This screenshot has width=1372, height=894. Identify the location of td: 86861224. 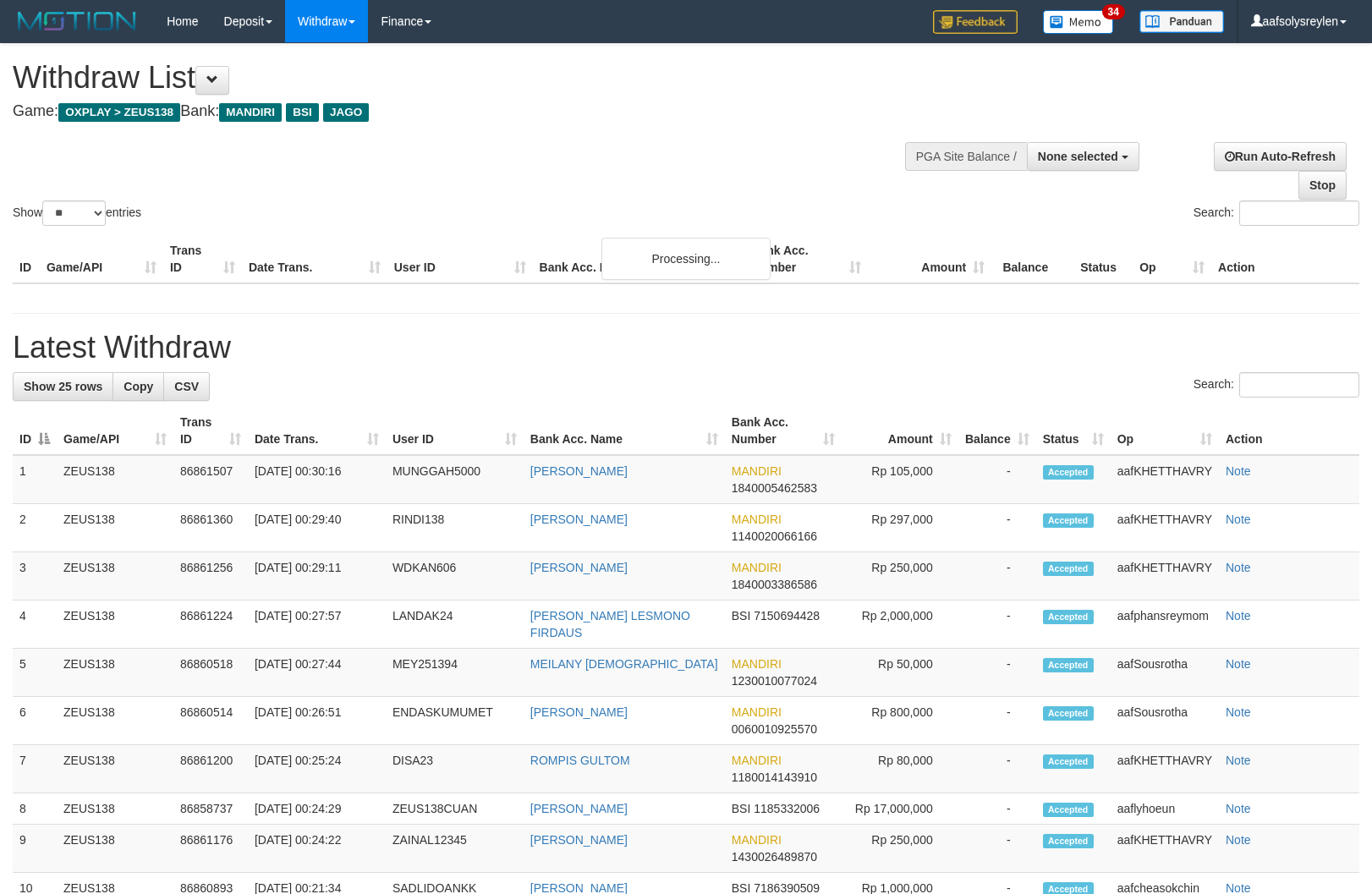
(210, 624).